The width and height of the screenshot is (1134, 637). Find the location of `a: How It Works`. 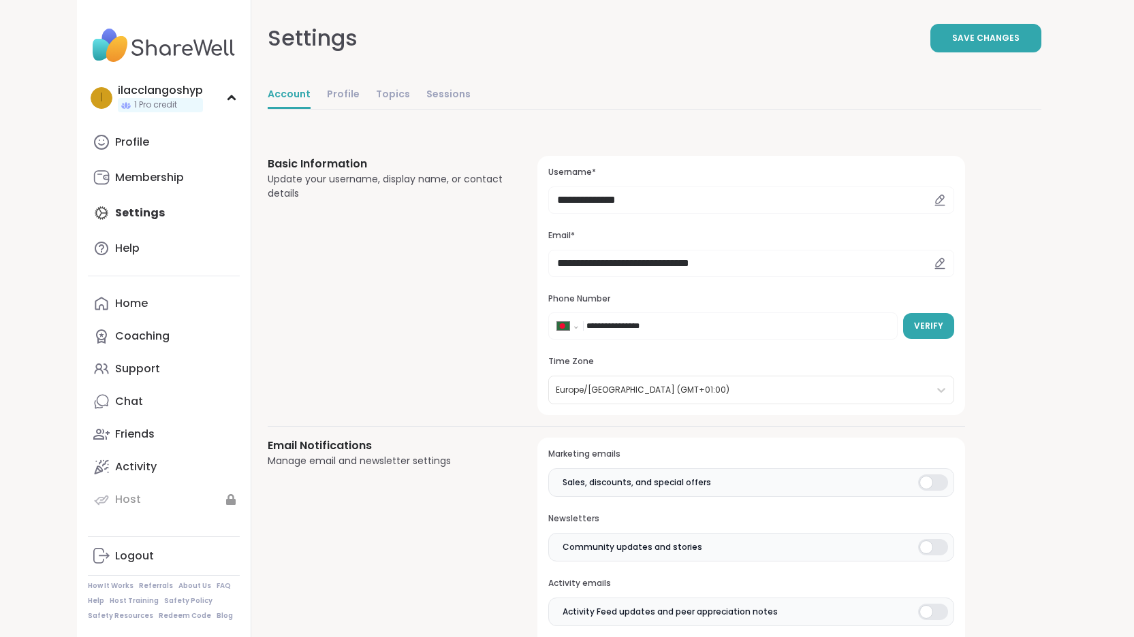

a: How It Works is located at coordinates (110, 586).